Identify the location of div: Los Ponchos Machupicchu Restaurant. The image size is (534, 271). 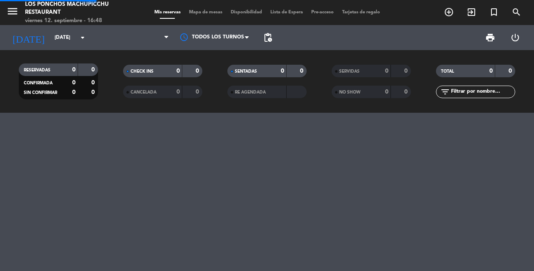
(76, 8).